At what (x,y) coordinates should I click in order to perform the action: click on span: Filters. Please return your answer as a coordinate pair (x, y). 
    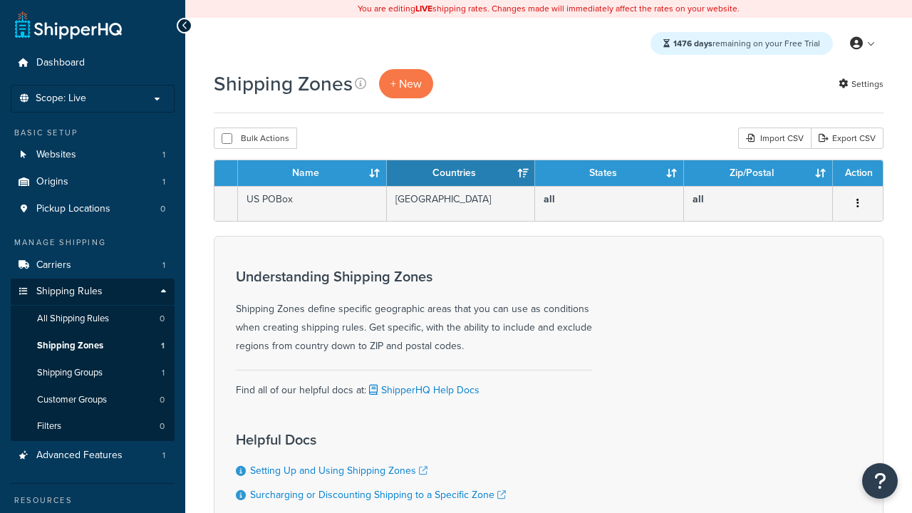
    Looking at the image, I should click on (49, 426).